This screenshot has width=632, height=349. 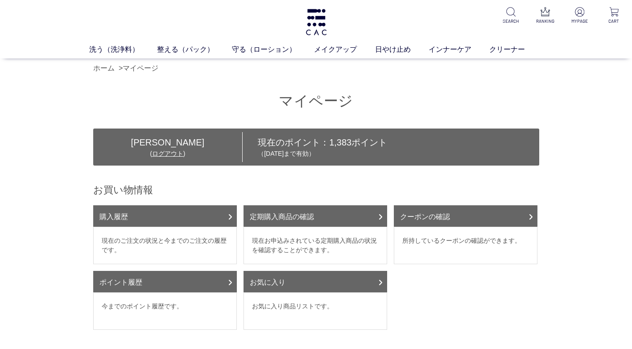 What do you see at coordinates (402, 49) in the screenshot?
I see `a: 日やけ止め` at bounding box center [402, 49].